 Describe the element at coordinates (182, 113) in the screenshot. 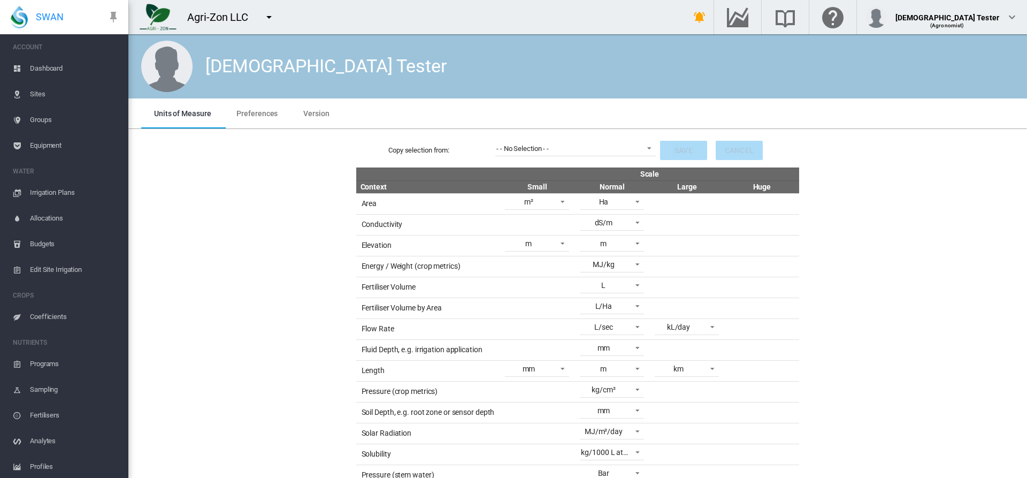

I see `span: Units of Measure` at that location.